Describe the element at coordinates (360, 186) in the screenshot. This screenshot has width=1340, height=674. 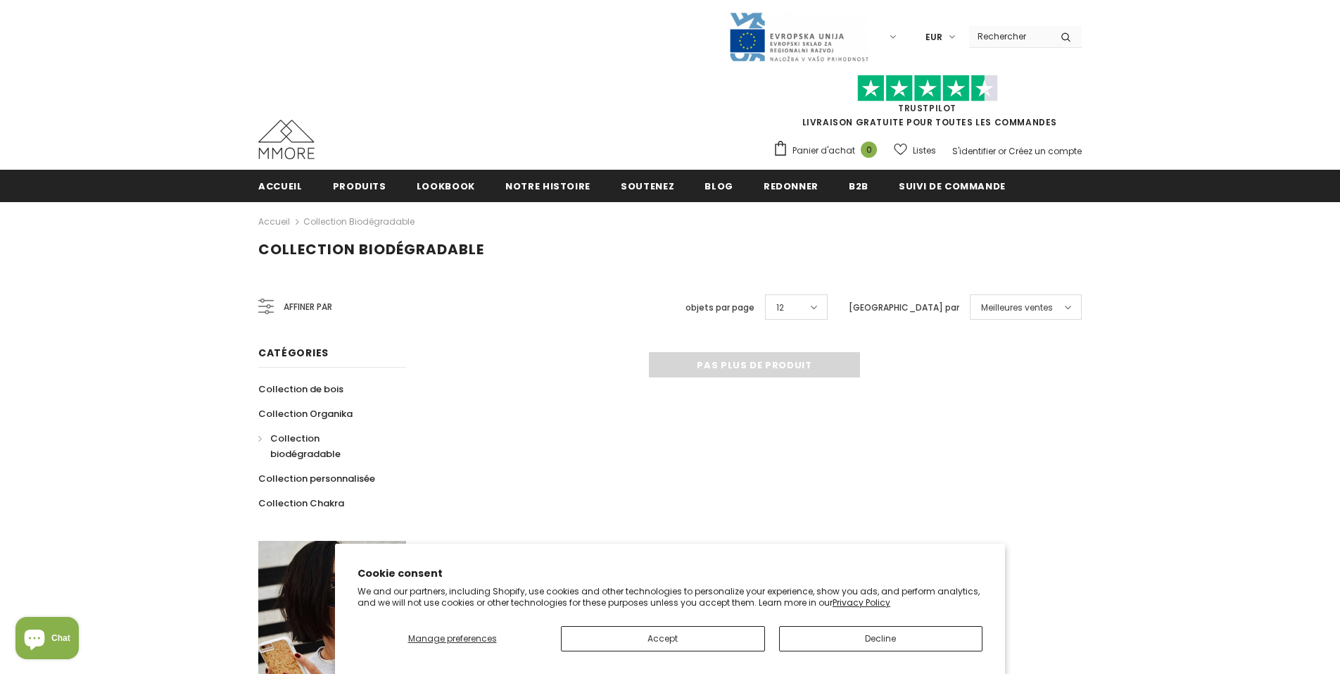
I see `span: Produits` at that location.